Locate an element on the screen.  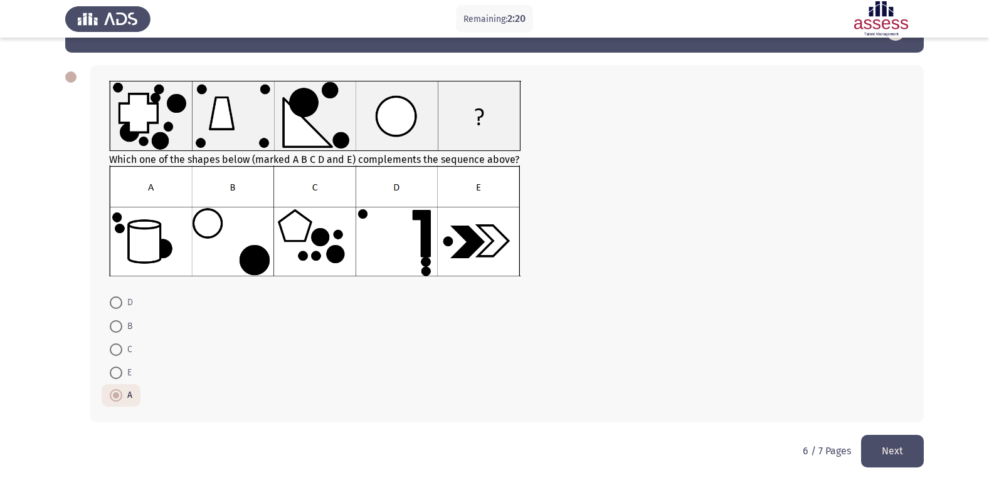
span: 2:20 is located at coordinates (516, 18).